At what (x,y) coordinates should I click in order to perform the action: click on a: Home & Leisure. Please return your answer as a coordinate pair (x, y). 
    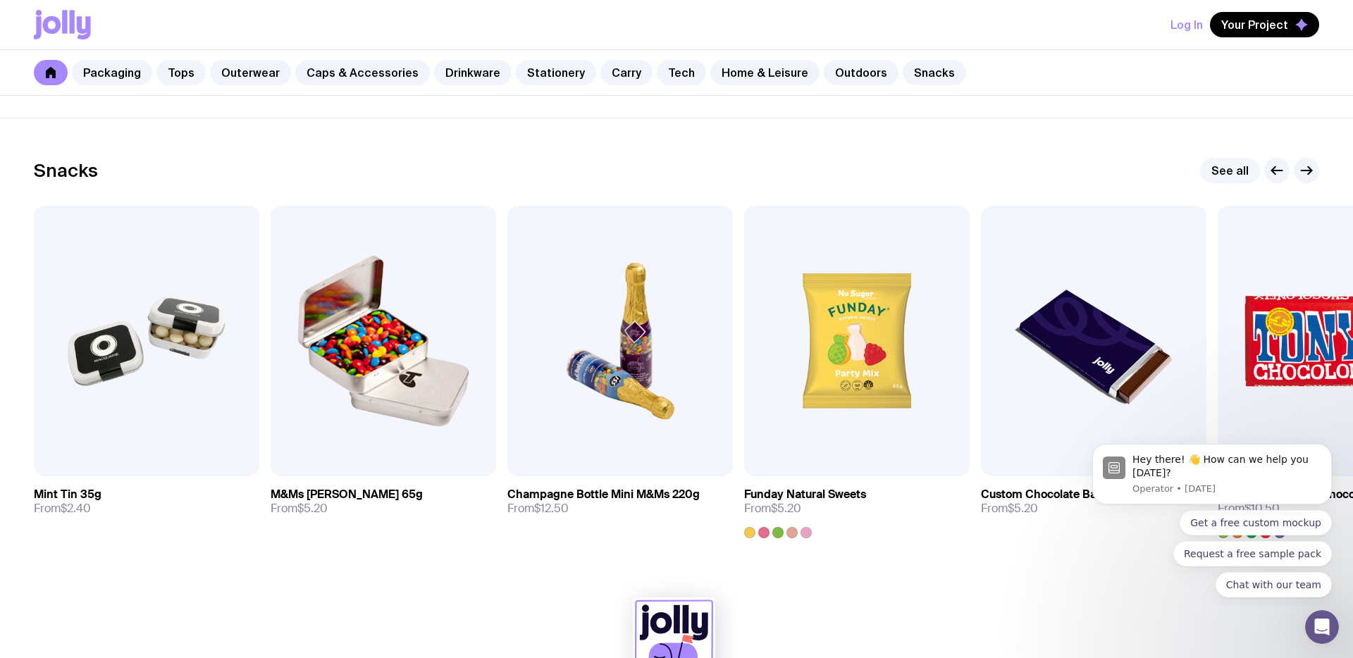
    Looking at the image, I should click on (765, 73).